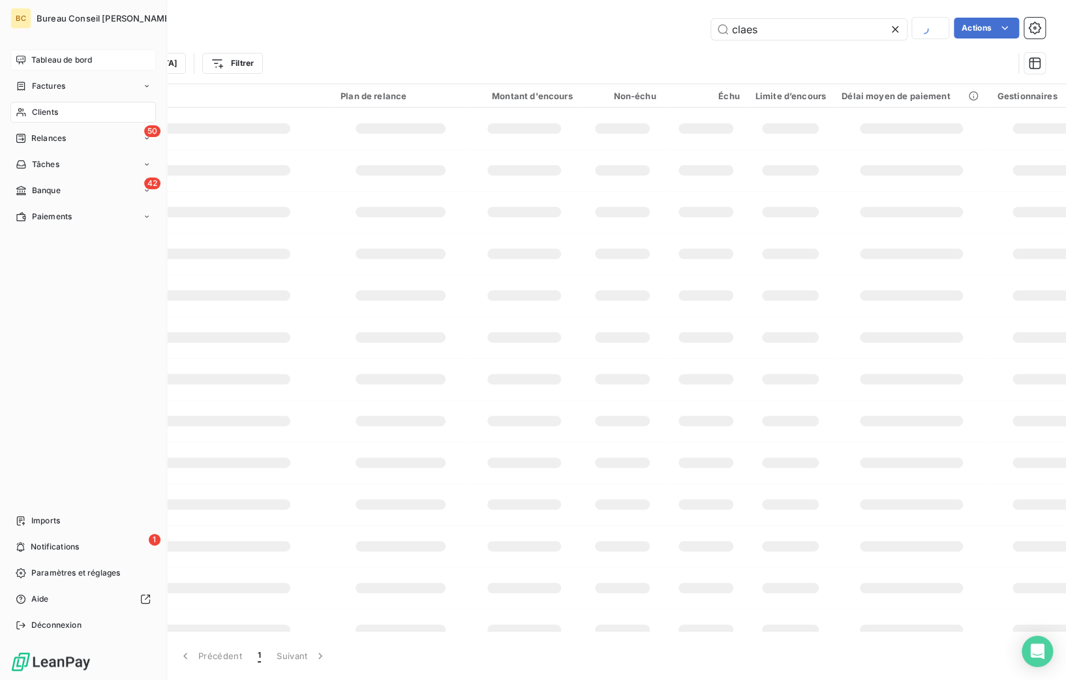 This screenshot has height=680, width=1066. I want to click on button: Précédent, so click(210, 656).